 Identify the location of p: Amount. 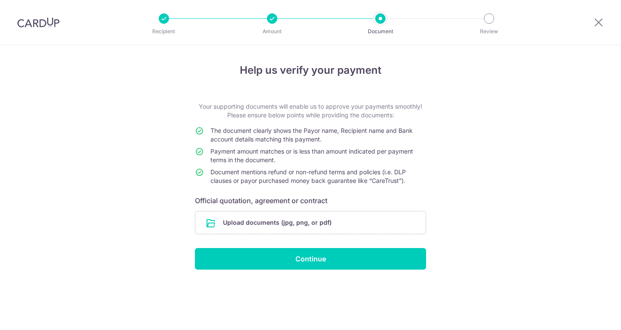
(272, 31).